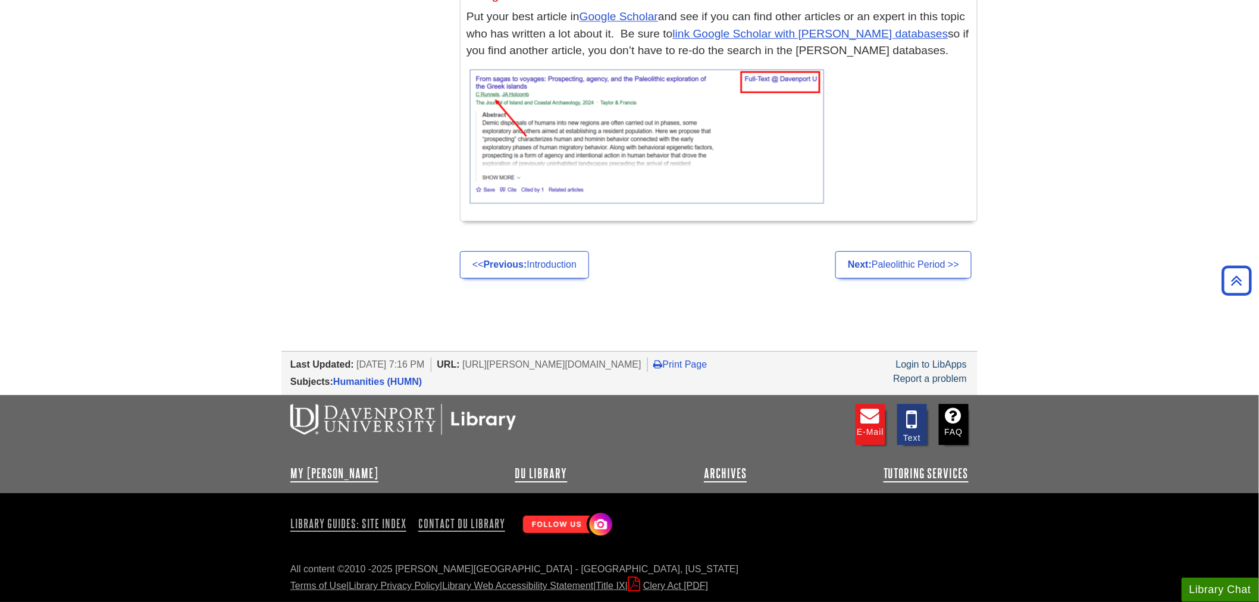 The height and width of the screenshot is (602, 1259). What do you see at coordinates (903, 265) in the screenshot?
I see `a: Next:Paleolithic Period >>` at bounding box center [903, 265].